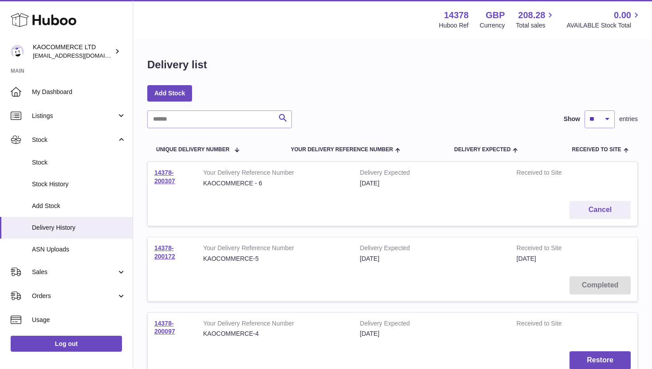  I want to click on a: Add Stock, so click(169, 93).